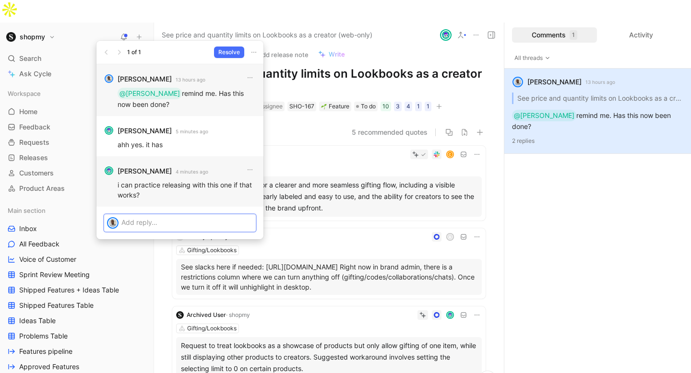  Describe the element at coordinates (229, 52) in the screenshot. I see `span: Resolve` at that location.